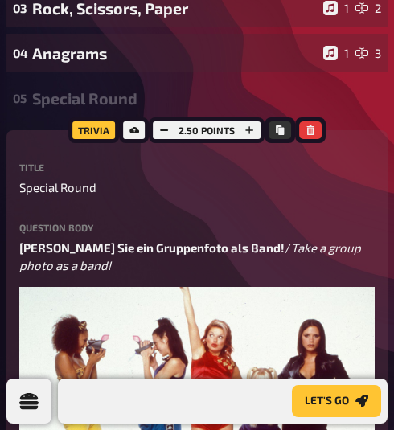  Describe the element at coordinates (93, 130) in the screenshot. I see `div: Trivia` at that location.